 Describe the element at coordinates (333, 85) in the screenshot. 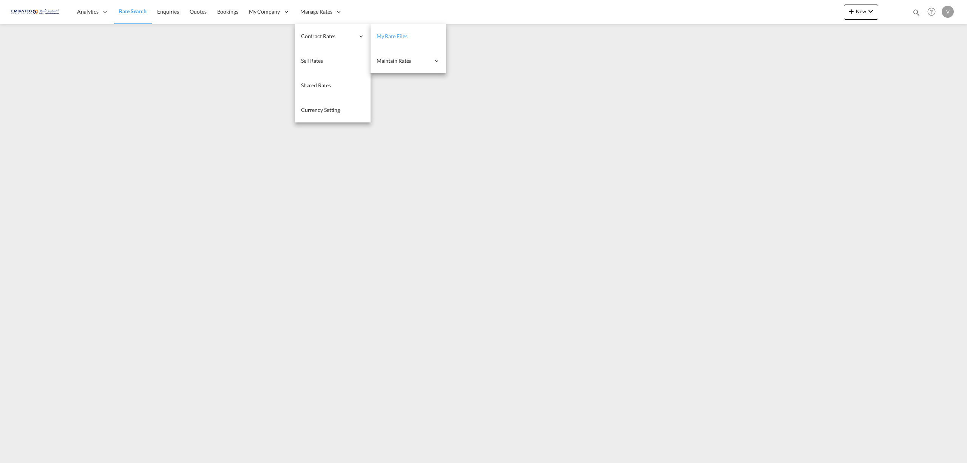

I see `a: Shared Rates` at that location.